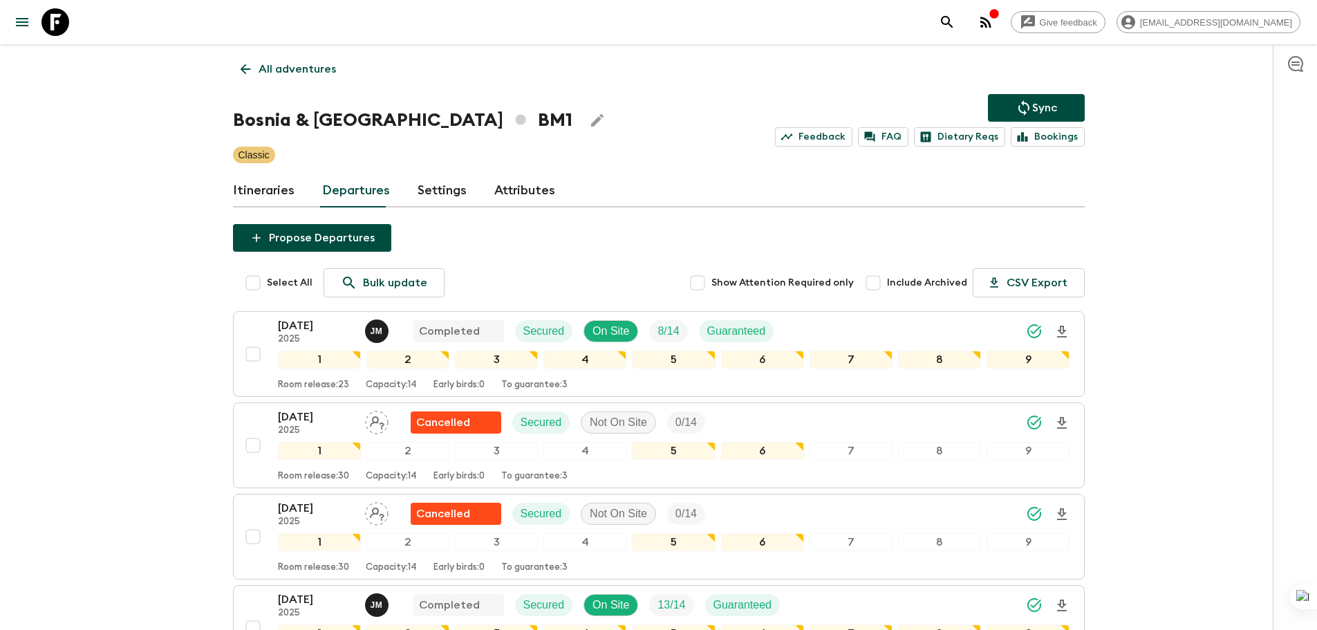  Describe the element at coordinates (313, 567) in the screenshot. I see `p: Room release: 30` at that location.